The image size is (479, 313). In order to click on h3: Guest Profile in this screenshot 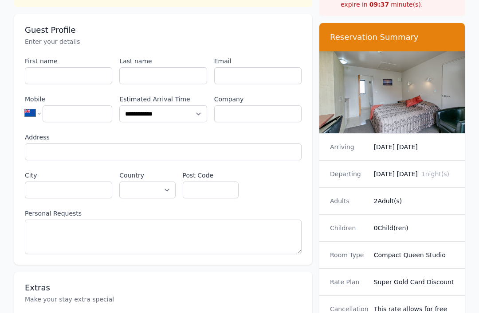, I will do `click(163, 30)`.